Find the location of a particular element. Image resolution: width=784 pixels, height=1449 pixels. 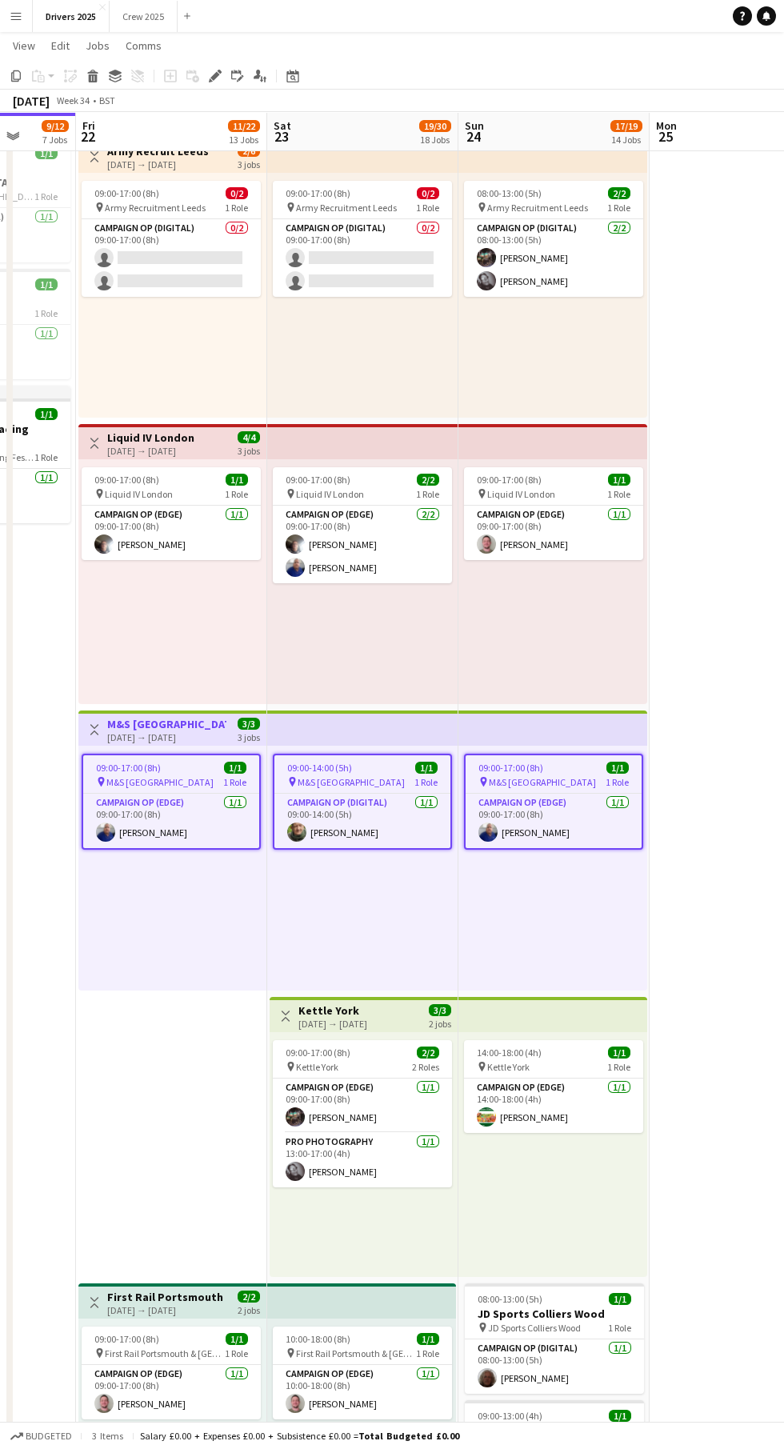

span: Jobs is located at coordinates (98, 46).